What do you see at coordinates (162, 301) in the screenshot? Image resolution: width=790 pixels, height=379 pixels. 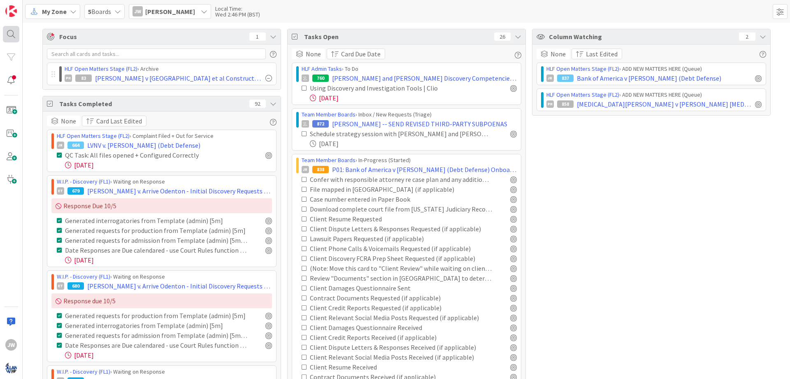 I see `div: Response due 10/5` at bounding box center [162, 301].